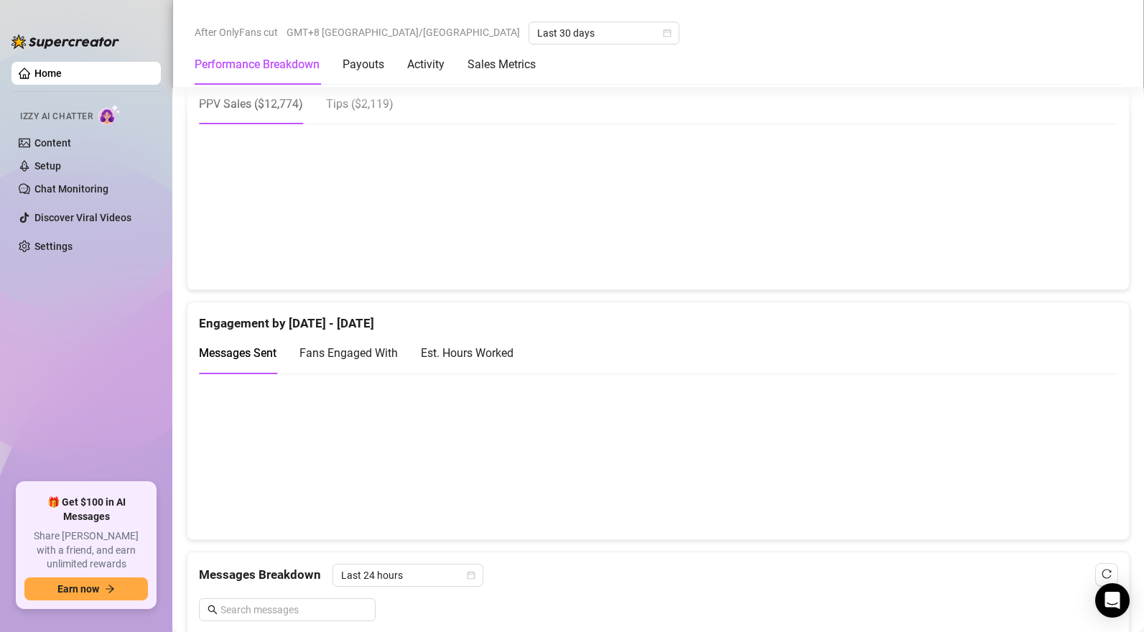 This screenshot has height=632, width=1144. Describe the element at coordinates (658, 575) in the screenshot. I see `div: Messages Breakdown` at that location.